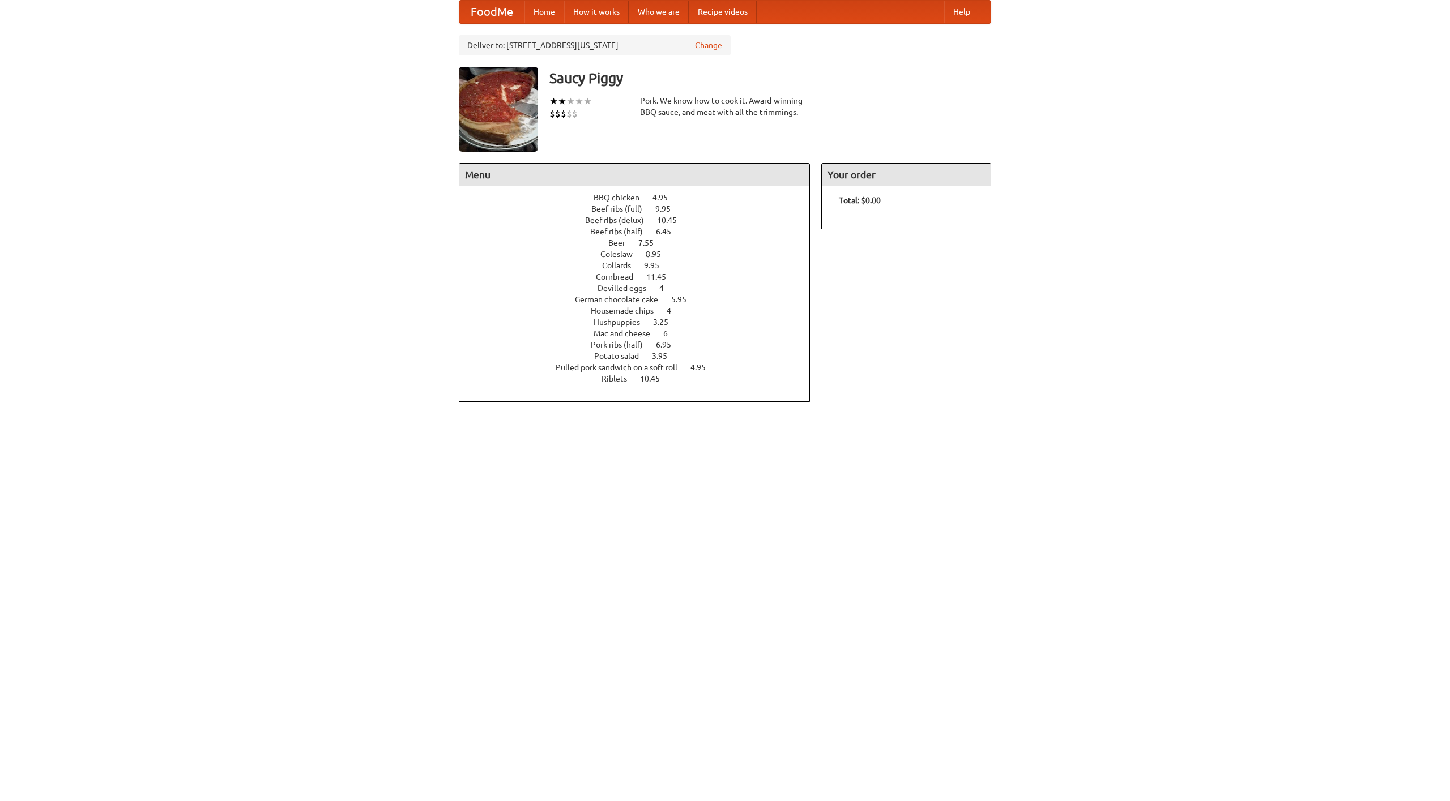 The width and height of the screenshot is (1450, 801). I want to click on h4: Menu, so click(634, 175).